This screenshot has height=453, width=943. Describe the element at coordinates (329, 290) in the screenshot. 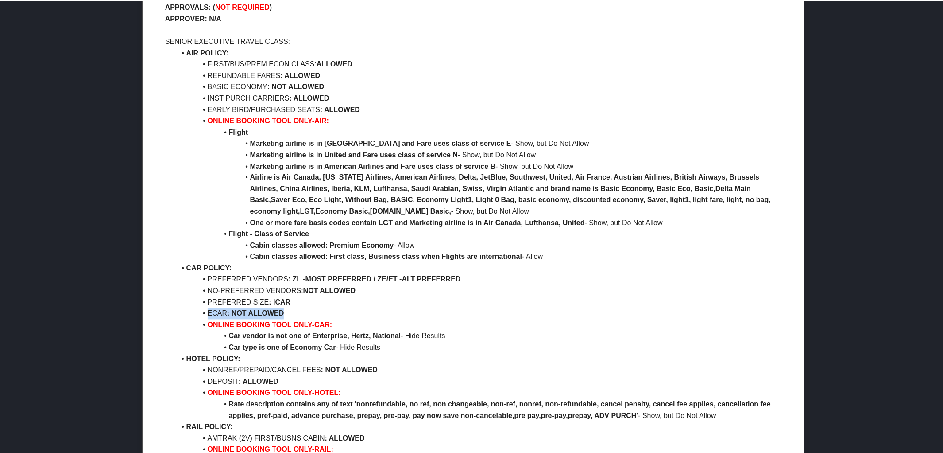

I see `strong: NOT ALLOWED` at that location.